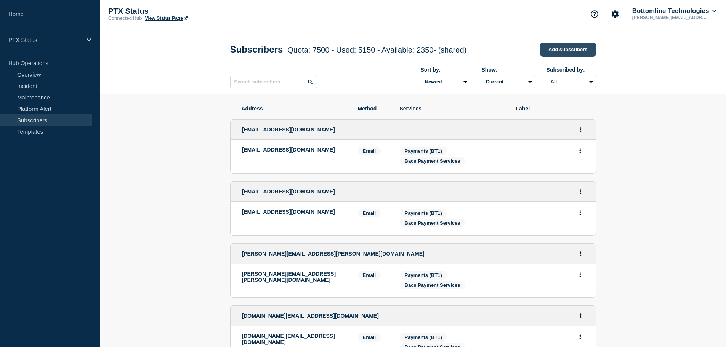  I want to click on button: Bottomline Technologies, so click(674, 11).